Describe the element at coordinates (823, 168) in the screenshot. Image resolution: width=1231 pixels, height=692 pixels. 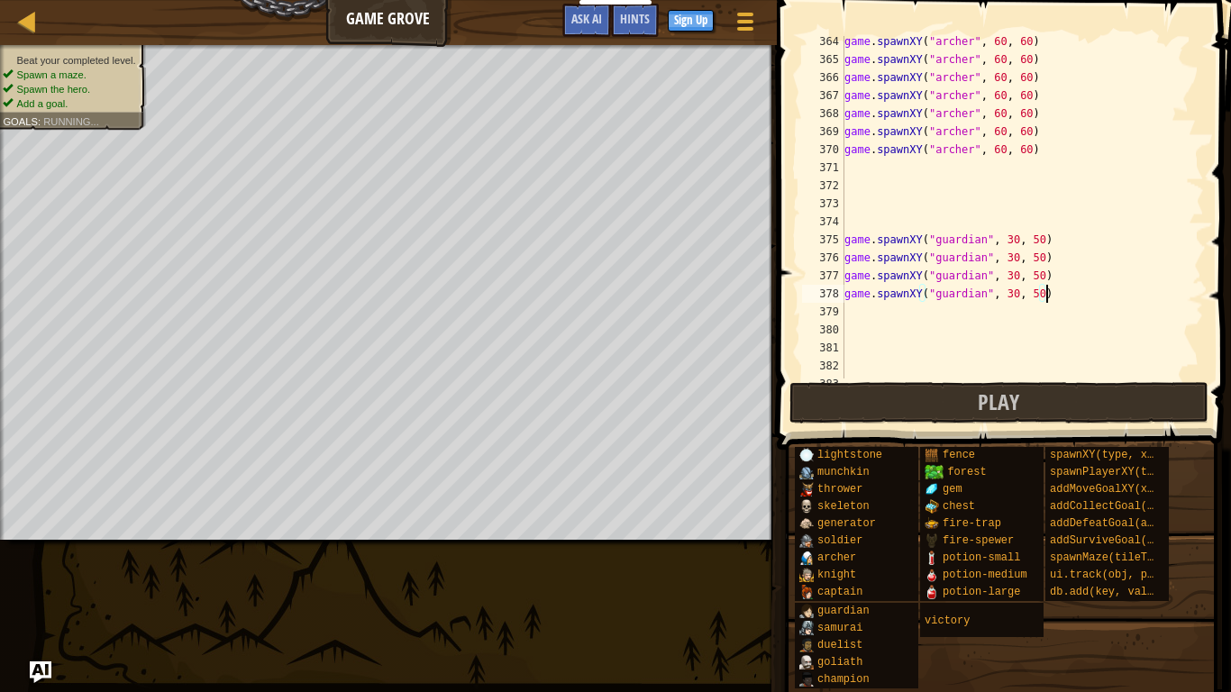
I see `div: 371` at that location.